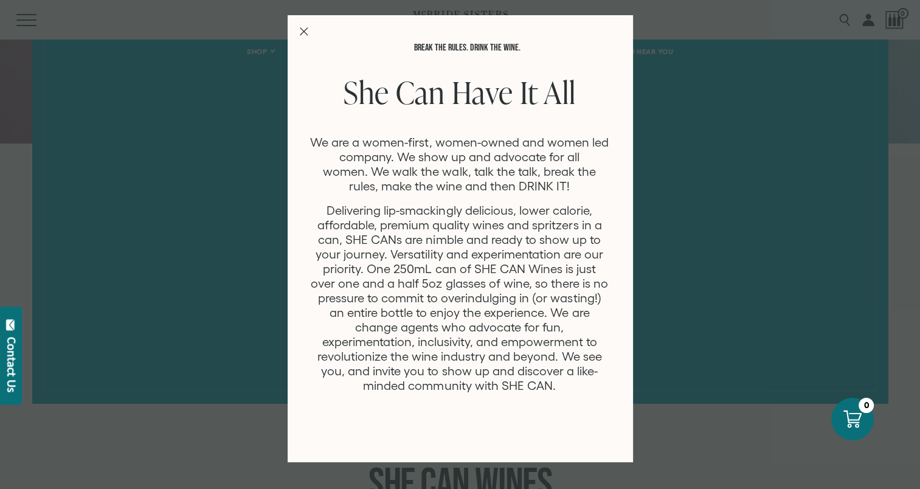  I want to click on div: Contact Us, so click(12, 364).